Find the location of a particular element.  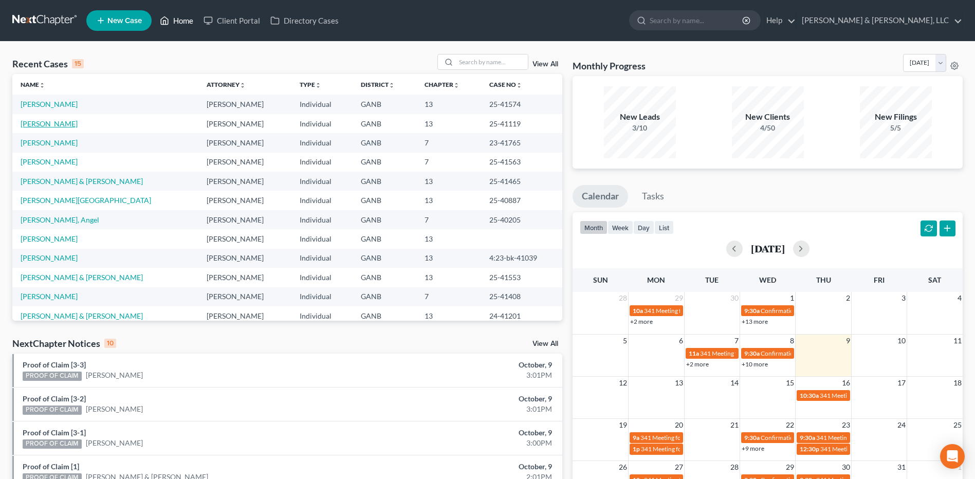

span: 1 is located at coordinates (792, 298).